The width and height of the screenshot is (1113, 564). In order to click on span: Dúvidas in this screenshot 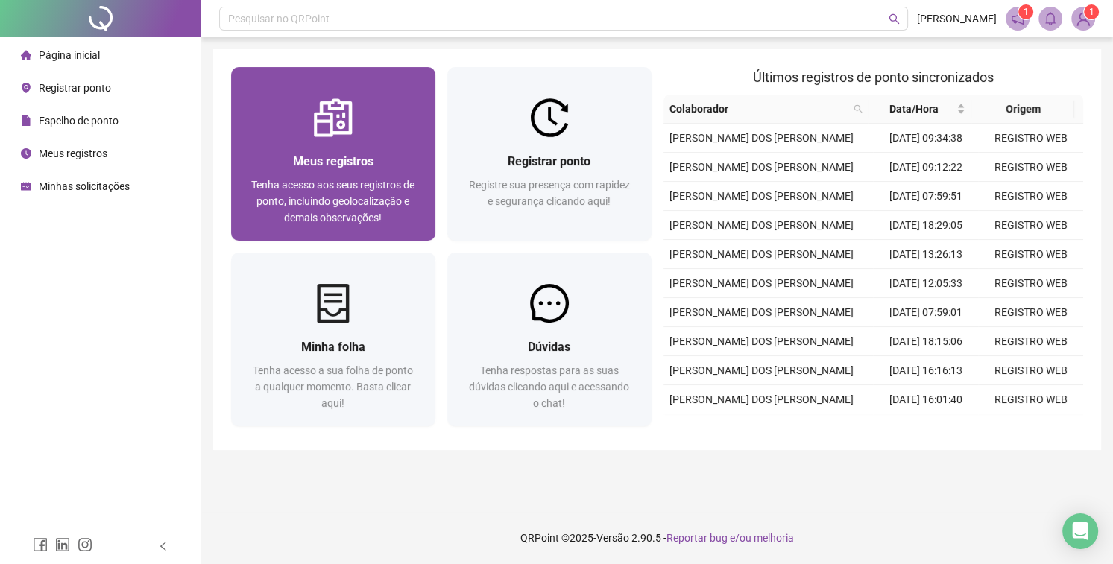, I will do `click(549, 347)`.